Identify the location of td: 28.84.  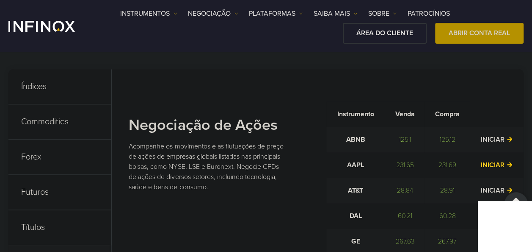
(405, 190).